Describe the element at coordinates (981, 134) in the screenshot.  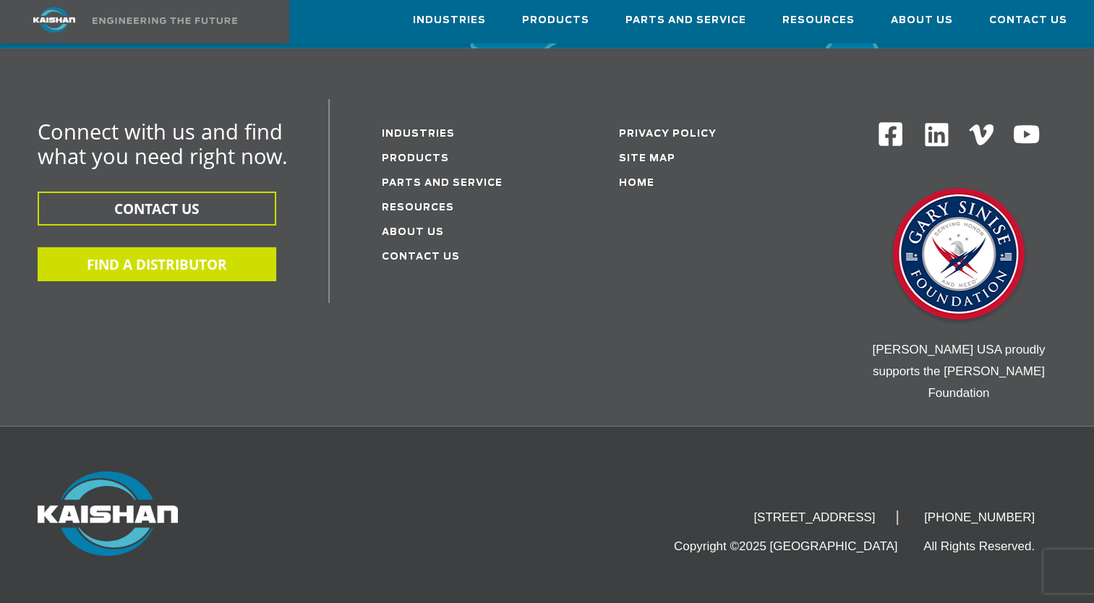
I see `img: Vimeo` at that location.